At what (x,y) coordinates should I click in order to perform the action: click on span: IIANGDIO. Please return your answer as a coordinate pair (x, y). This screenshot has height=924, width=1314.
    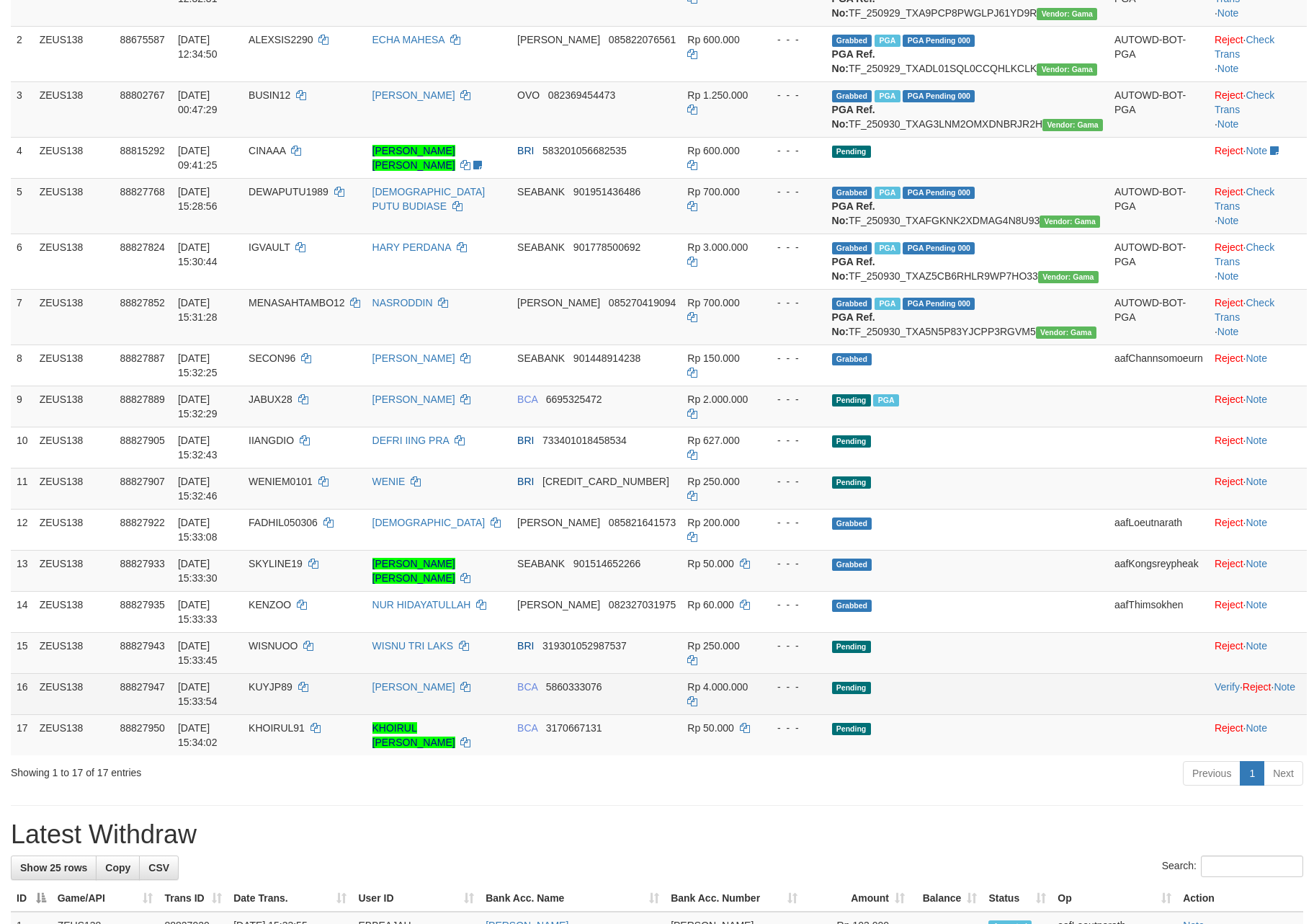
    Looking at the image, I should click on (270, 440).